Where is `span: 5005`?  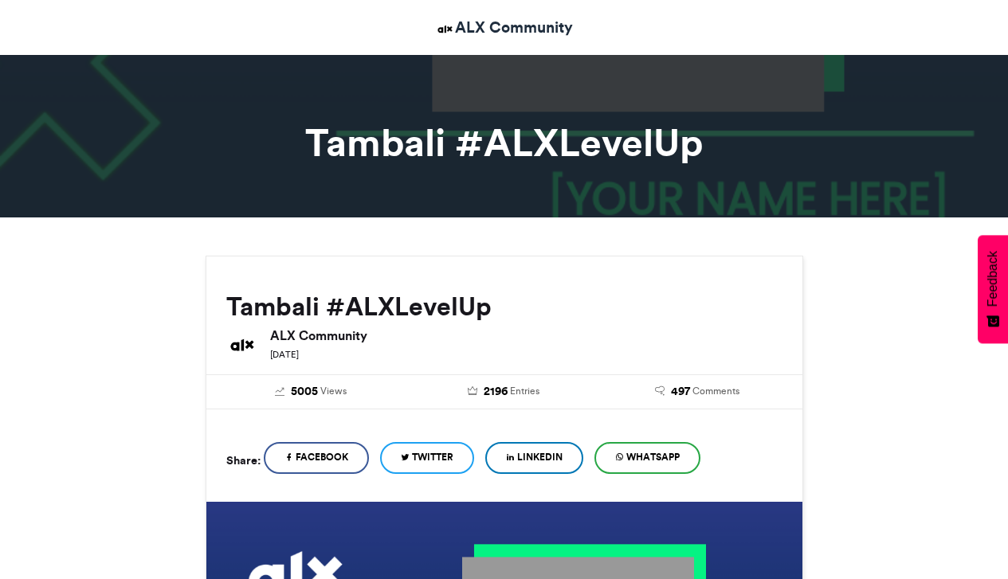 span: 5005 is located at coordinates (304, 392).